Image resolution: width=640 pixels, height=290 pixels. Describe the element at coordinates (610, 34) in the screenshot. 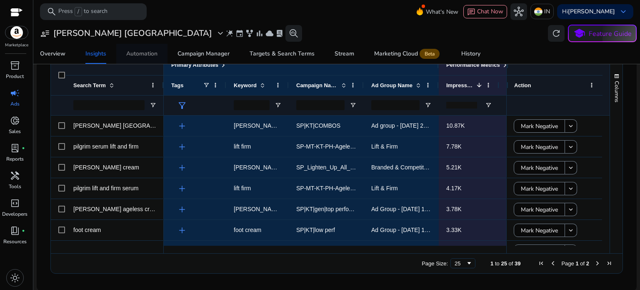

I see `p: Feature Guide` at that location.